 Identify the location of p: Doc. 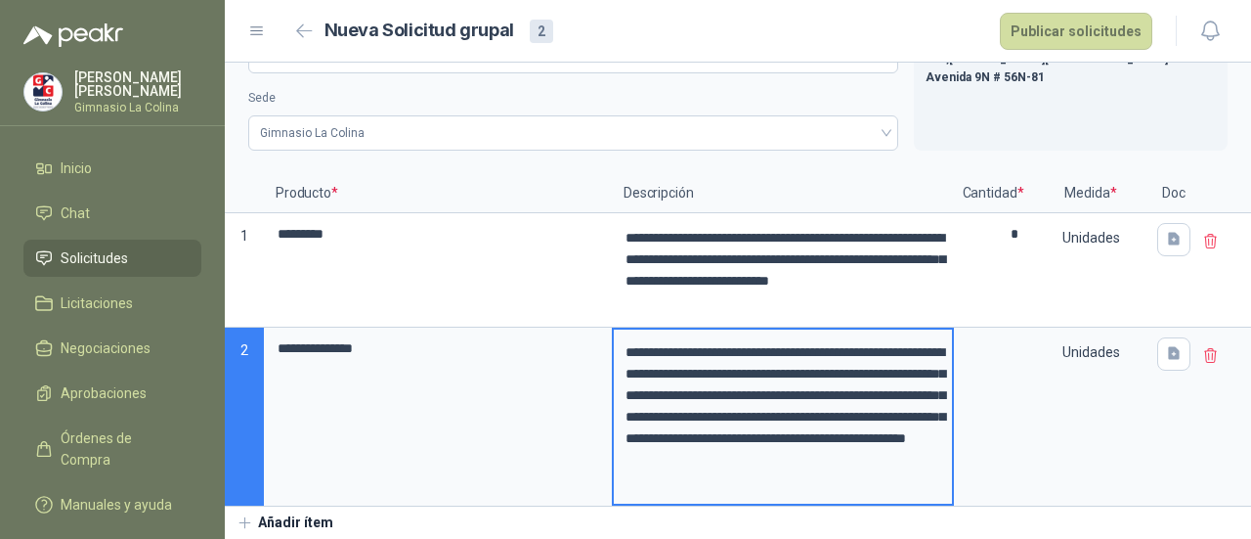
(1174, 194).